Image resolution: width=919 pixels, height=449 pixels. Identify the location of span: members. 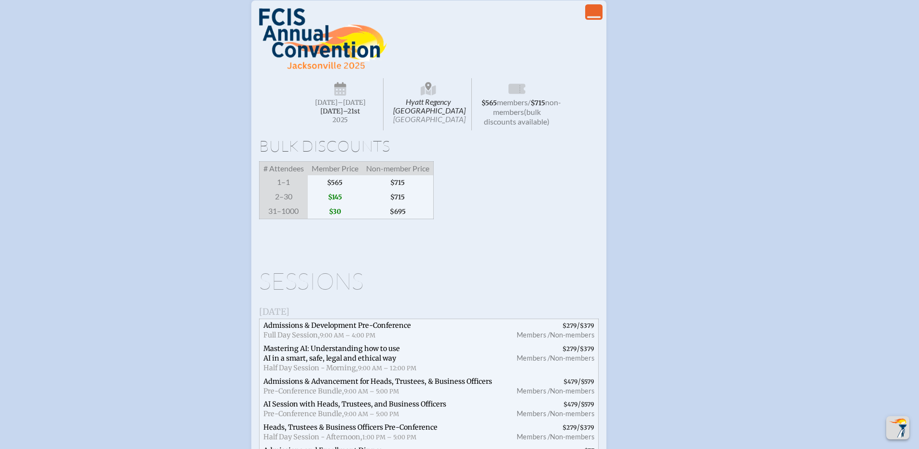
(512, 102).